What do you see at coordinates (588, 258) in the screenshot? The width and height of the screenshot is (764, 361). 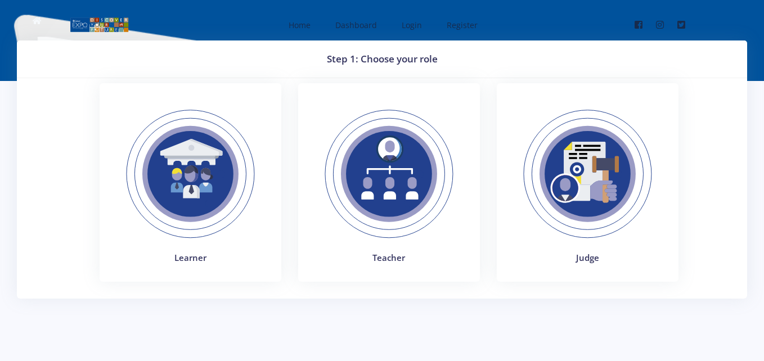 I see `h4: Judge` at bounding box center [588, 258].